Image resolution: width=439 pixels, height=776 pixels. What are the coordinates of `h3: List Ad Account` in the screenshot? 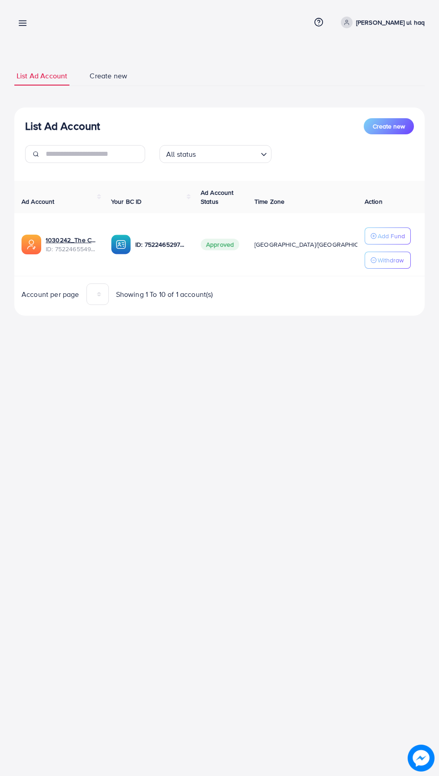 It's located at (62, 126).